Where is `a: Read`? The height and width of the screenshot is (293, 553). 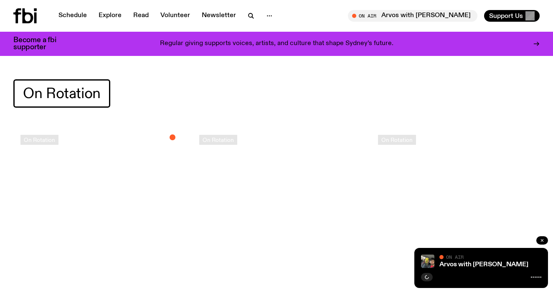
a: Read is located at coordinates (141, 16).